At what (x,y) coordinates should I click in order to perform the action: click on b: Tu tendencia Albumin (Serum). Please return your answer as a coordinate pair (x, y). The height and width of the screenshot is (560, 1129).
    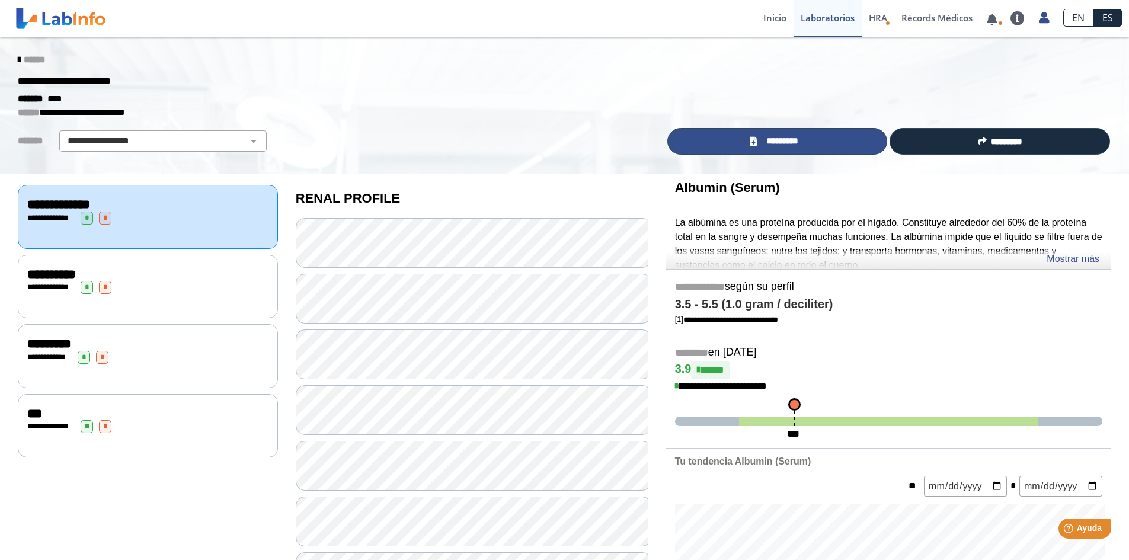
    Looking at the image, I should click on (743, 461).